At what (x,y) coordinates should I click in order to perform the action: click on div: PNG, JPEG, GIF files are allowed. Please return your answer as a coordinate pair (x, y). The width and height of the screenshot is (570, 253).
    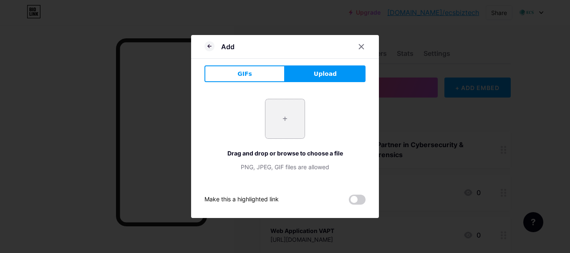
    Looking at the image, I should click on (285, 167).